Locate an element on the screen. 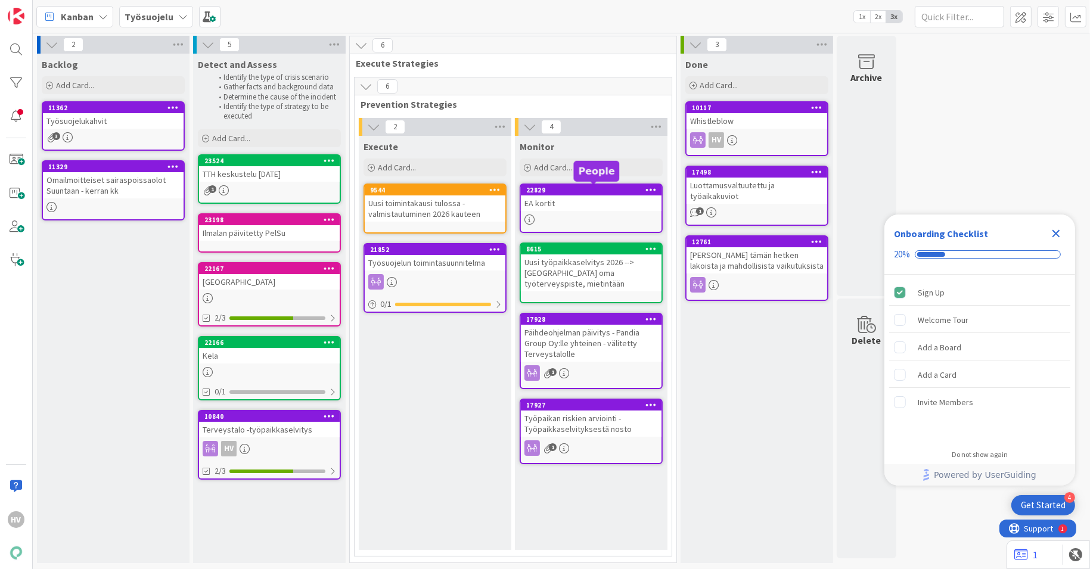  div: Luottamusvaltuutettu ja työaikakuviot is located at coordinates (757, 191).